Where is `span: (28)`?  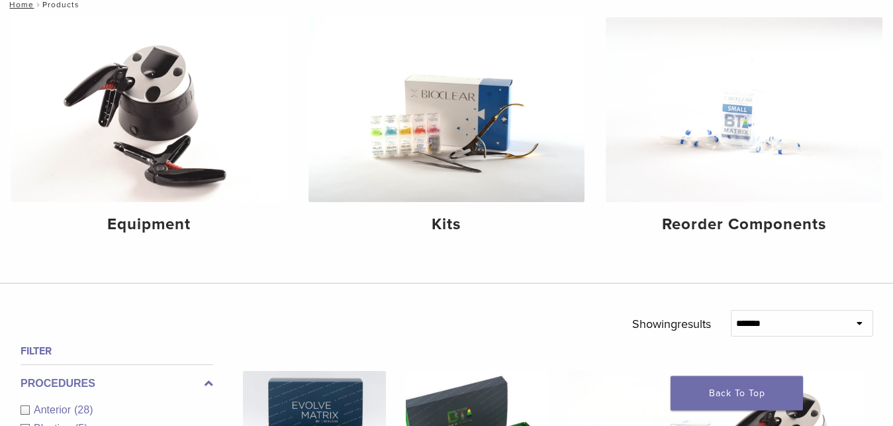 span: (28) is located at coordinates (83, 409).